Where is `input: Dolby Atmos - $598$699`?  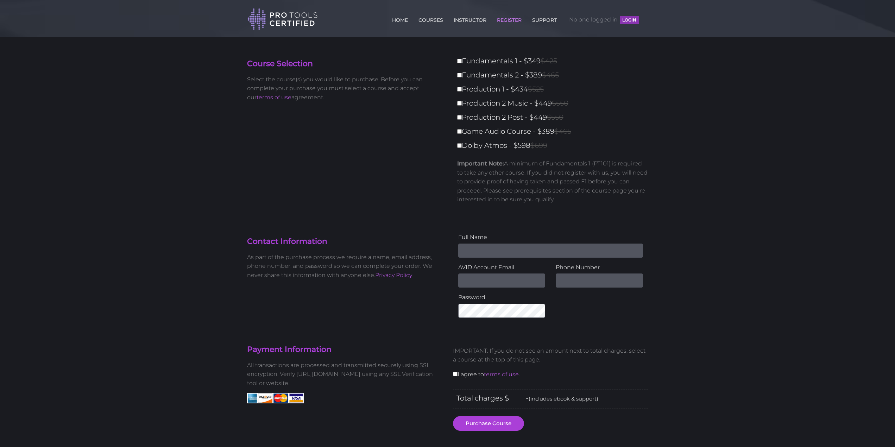 input: Dolby Atmos - $598$699 is located at coordinates (459, 145).